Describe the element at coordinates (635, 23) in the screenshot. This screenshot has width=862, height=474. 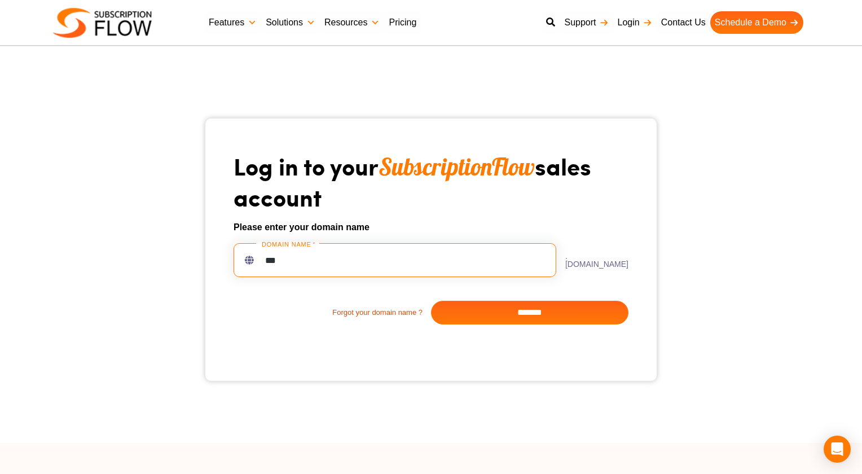
I see `a: Login` at that location.